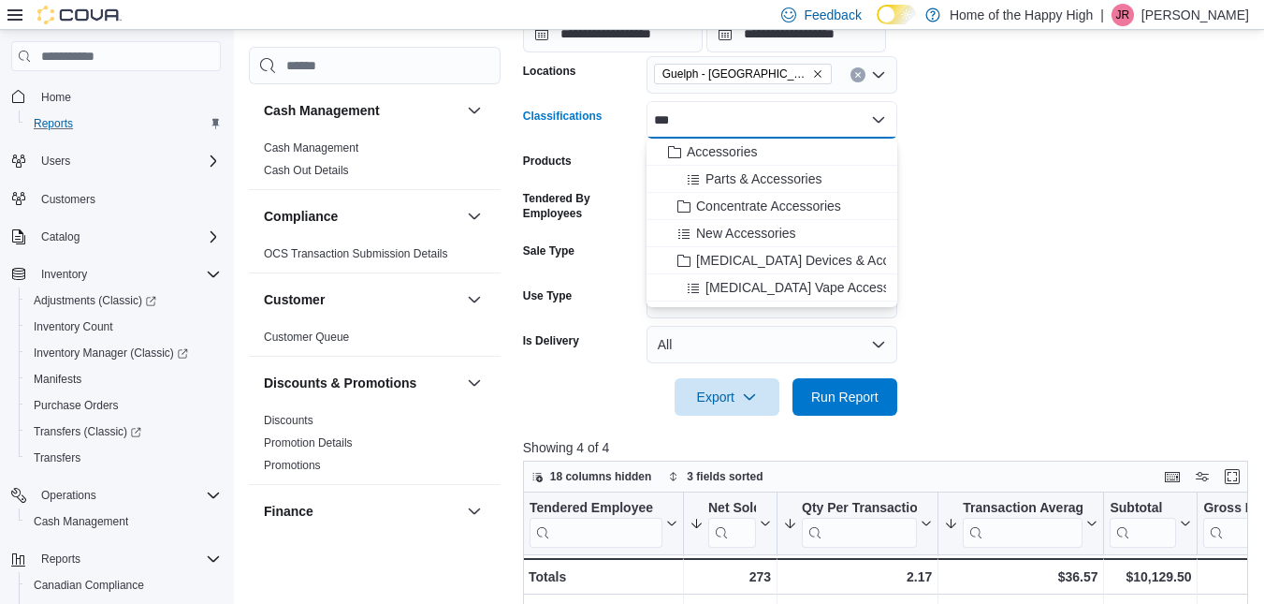  I want to click on span: Inventory Manager (Classic), so click(124, 353).